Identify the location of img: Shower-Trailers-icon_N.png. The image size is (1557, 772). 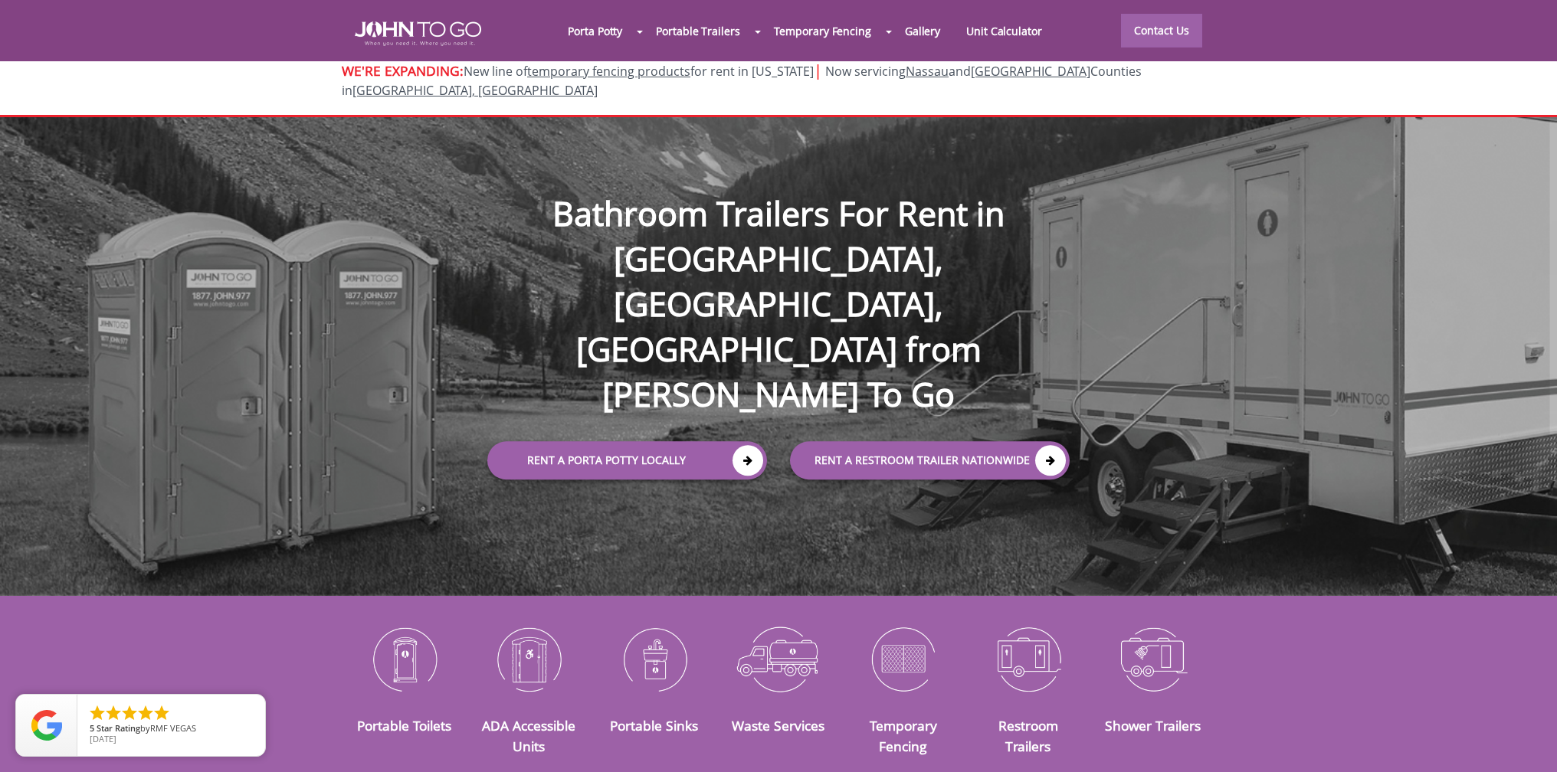
(1153, 659).